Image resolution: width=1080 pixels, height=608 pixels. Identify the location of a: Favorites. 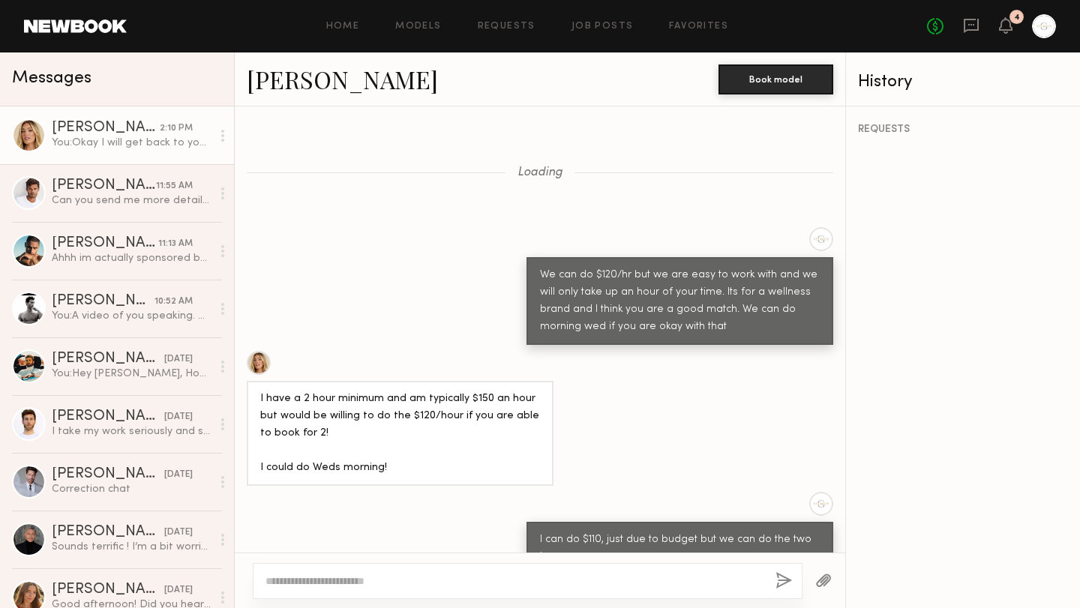
(698, 26).